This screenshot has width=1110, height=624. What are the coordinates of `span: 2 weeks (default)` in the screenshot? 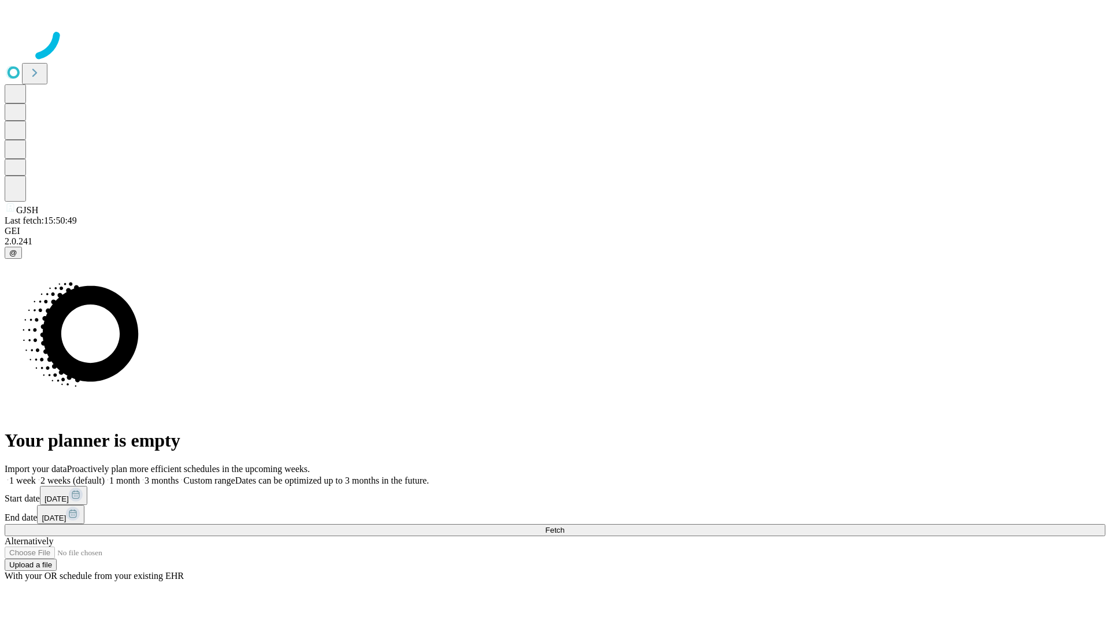 It's located at (72, 480).